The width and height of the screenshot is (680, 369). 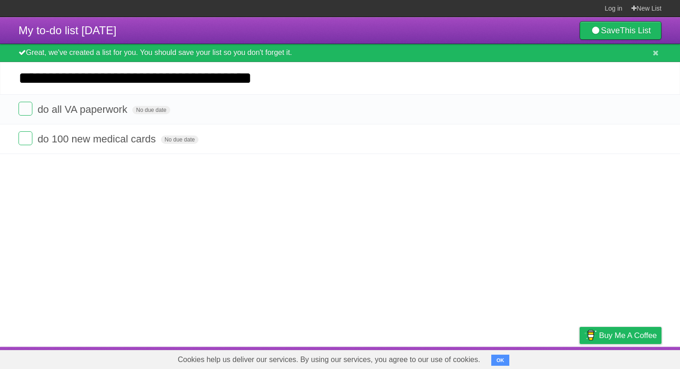 I want to click on a: Privacy, so click(x=580, y=358).